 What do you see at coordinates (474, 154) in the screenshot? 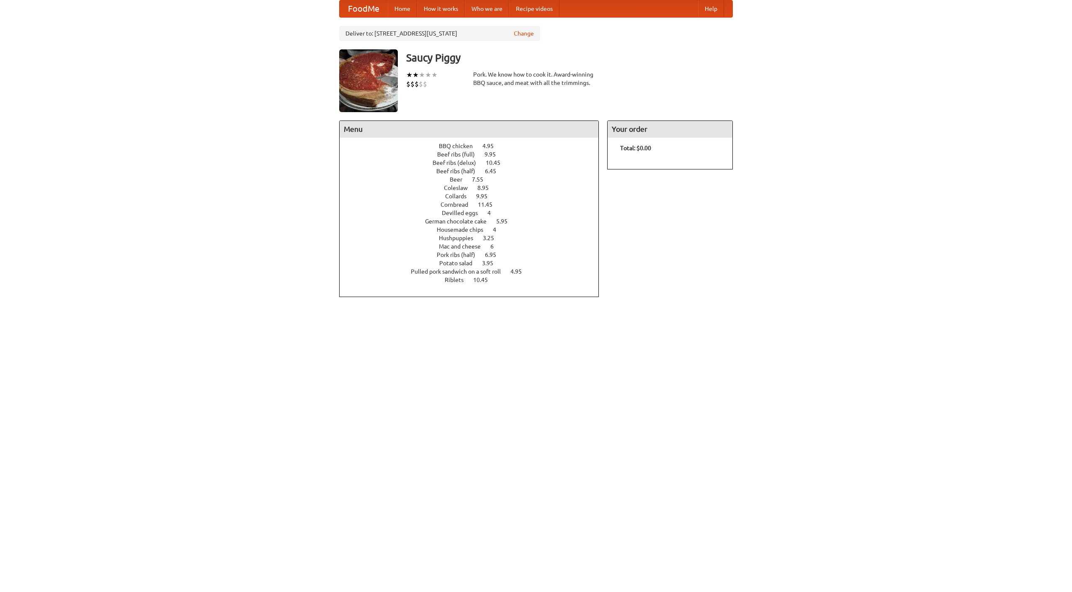
I see `a: Beef ribs (full) 9.95` at bounding box center [474, 154].